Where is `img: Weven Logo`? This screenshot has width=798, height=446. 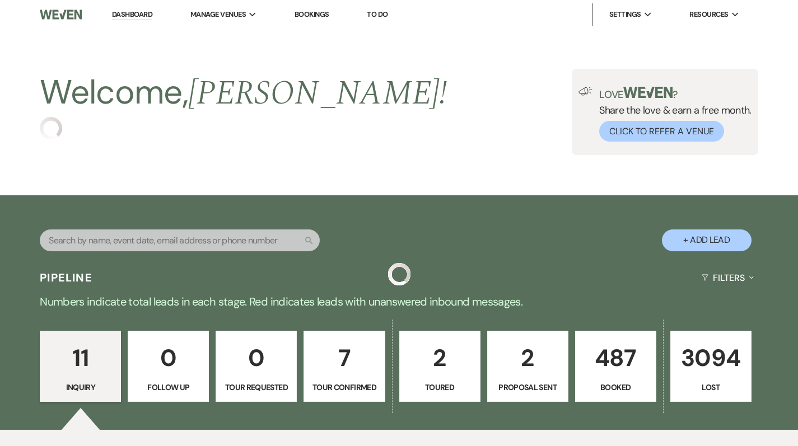 img: Weven Logo is located at coordinates (60, 15).